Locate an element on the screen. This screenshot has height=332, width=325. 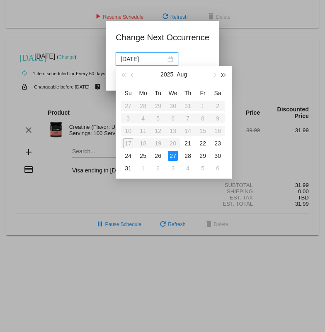
td: 9/6/2025 is located at coordinates (218, 168).